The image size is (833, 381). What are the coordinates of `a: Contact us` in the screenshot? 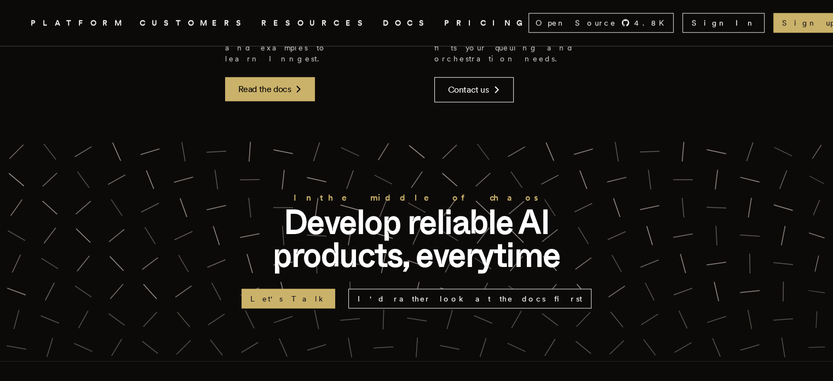 It's located at (474, 90).